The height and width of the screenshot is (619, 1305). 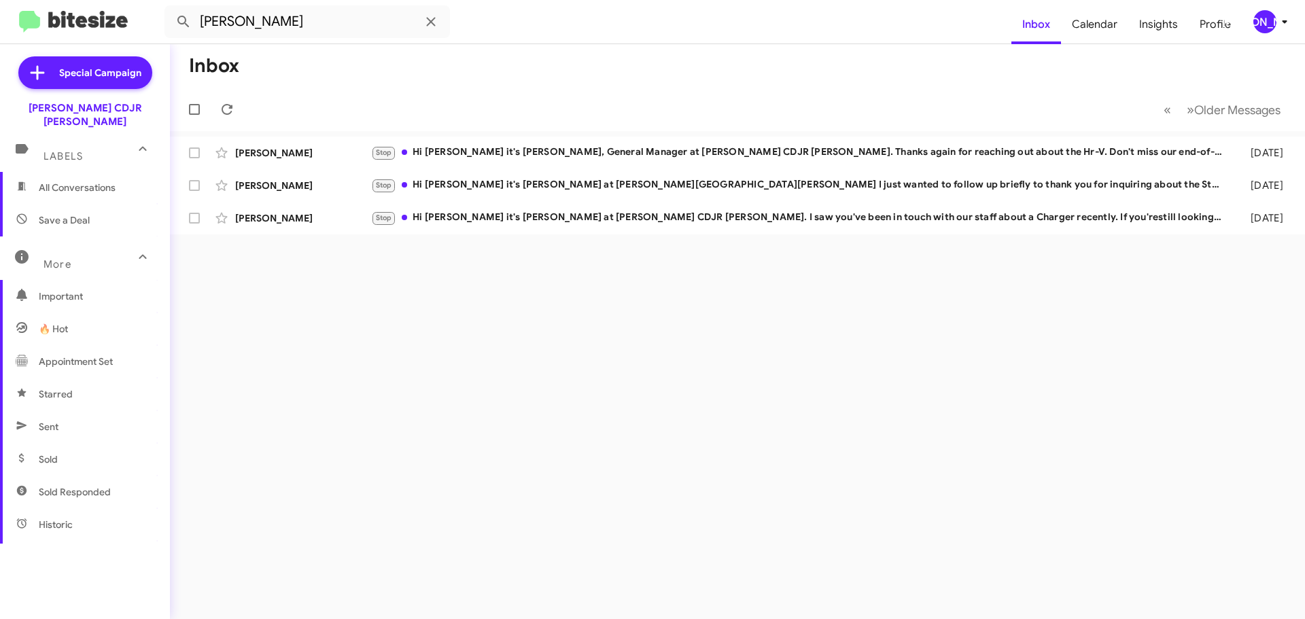 What do you see at coordinates (1167, 109) in the screenshot?
I see `button: Previous` at bounding box center [1167, 109].